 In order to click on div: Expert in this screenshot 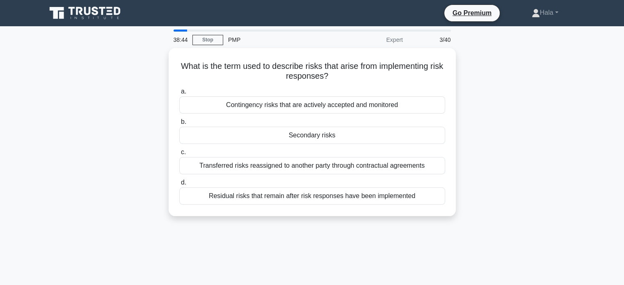, I will do `click(372, 40)`.